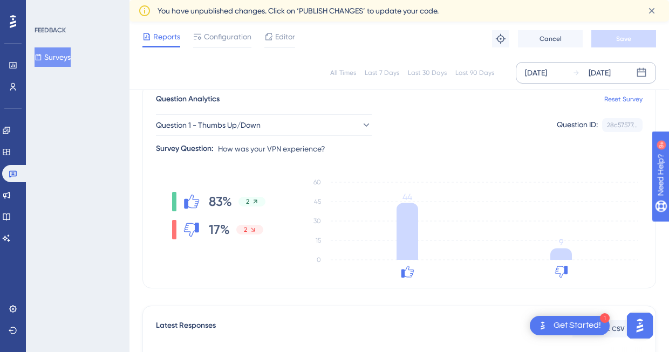  What do you see at coordinates (551, 39) in the screenshot?
I see `span: Cancel` at bounding box center [551, 39].